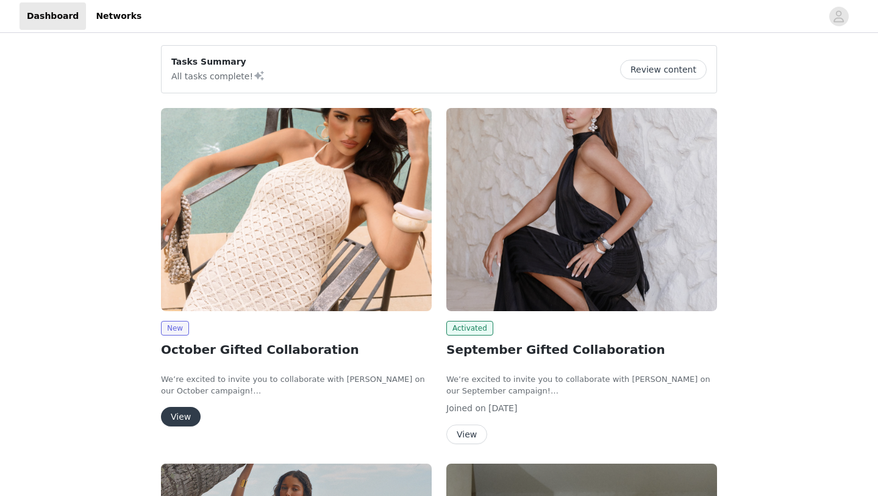  I want to click on a: Dashboard, so click(52, 16).